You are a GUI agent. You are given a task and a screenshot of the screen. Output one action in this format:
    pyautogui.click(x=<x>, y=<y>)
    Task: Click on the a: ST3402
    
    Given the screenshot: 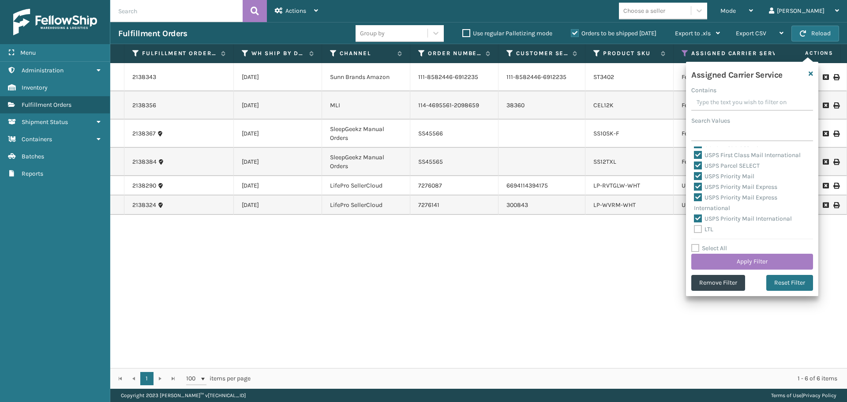 What is the action you would take?
    pyautogui.click(x=603, y=77)
    